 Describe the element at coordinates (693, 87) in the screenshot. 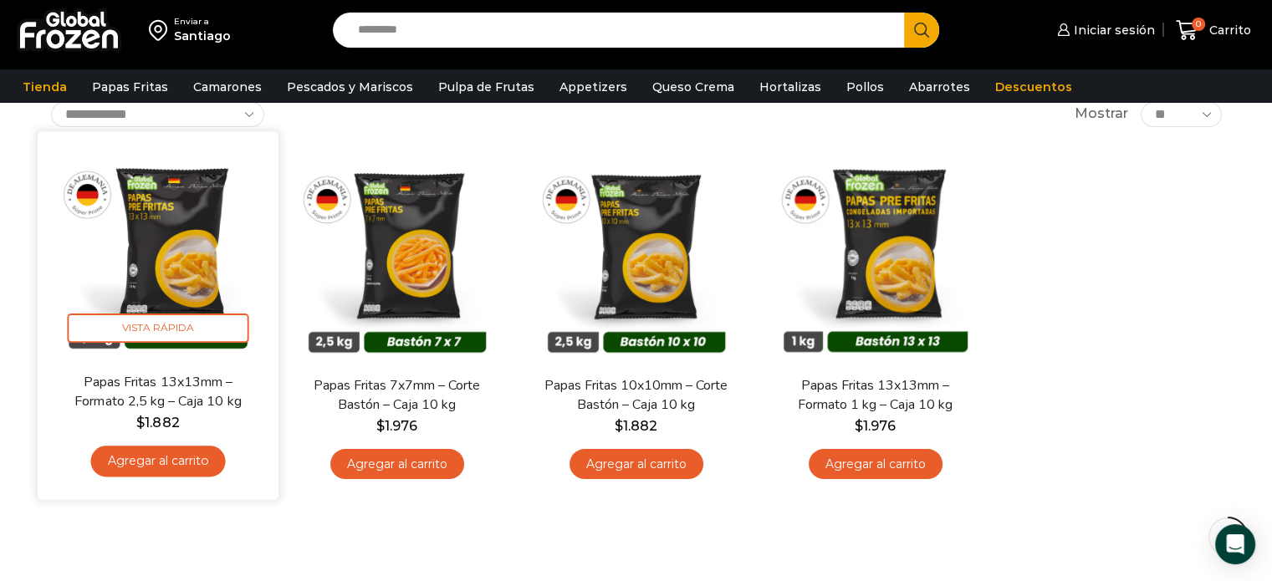

I see `a: Queso Crema` at that location.